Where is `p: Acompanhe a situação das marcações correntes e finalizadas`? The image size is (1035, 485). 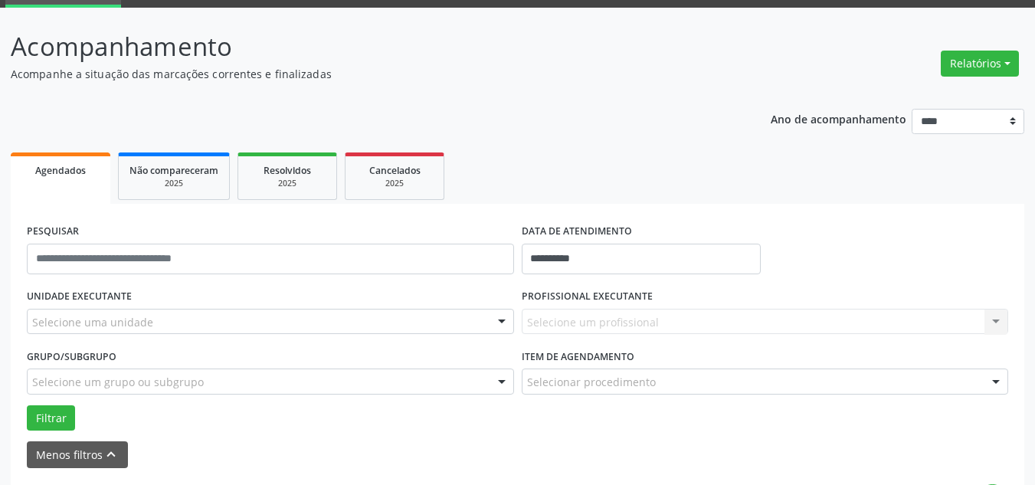
p: Acompanhe a situação das marcações correntes e finalizadas is located at coordinates (365, 74).